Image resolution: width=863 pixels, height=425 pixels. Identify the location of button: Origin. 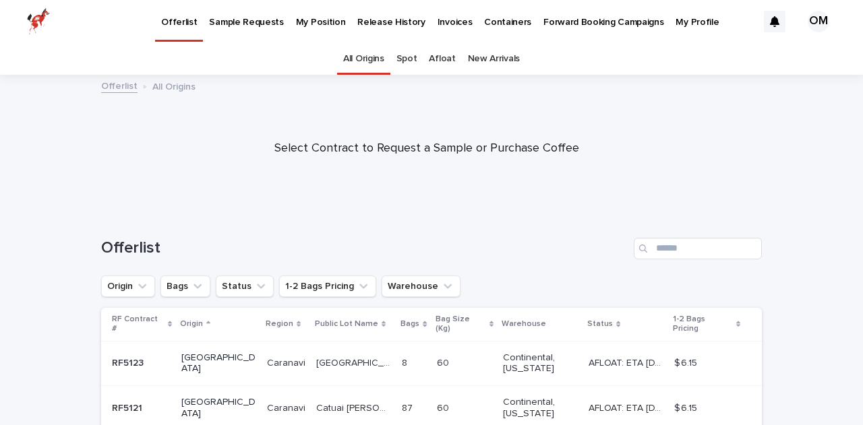
(128, 286).